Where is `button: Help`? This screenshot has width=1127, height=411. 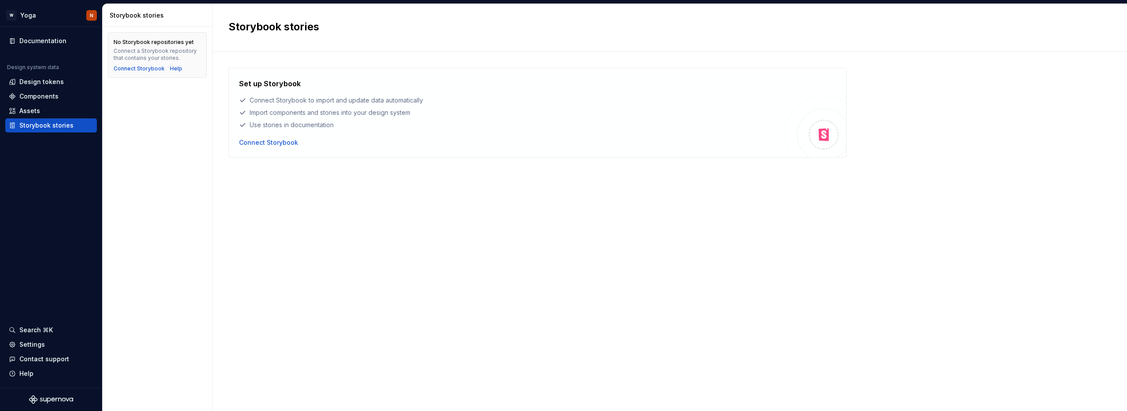
button: Help is located at coordinates (51, 374).